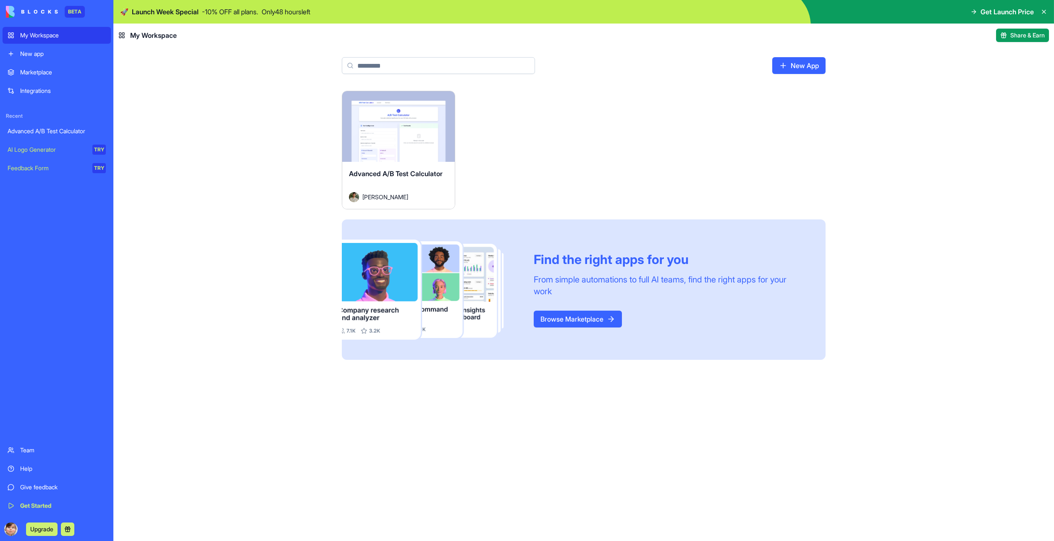  I want to click on a: Integrations, so click(57, 91).